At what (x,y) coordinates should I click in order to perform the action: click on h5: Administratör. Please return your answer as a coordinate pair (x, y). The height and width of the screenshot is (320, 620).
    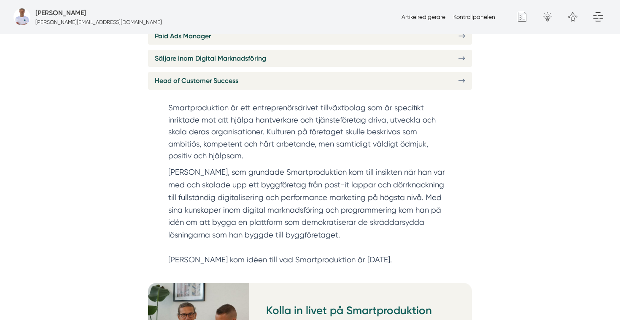
    Looking at the image, I should click on (61, 13).